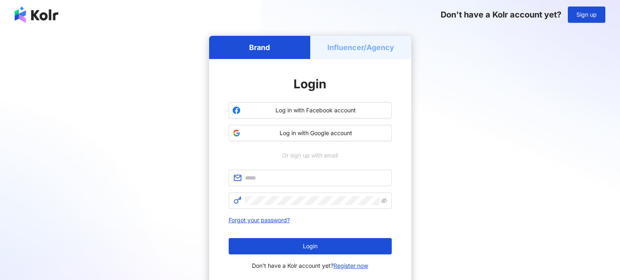 The height and width of the screenshot is (280, 620). What do you see at coordinates (587, 15) in the screenshot?
I see `button: Sign up` at bounding box center [587, 15].